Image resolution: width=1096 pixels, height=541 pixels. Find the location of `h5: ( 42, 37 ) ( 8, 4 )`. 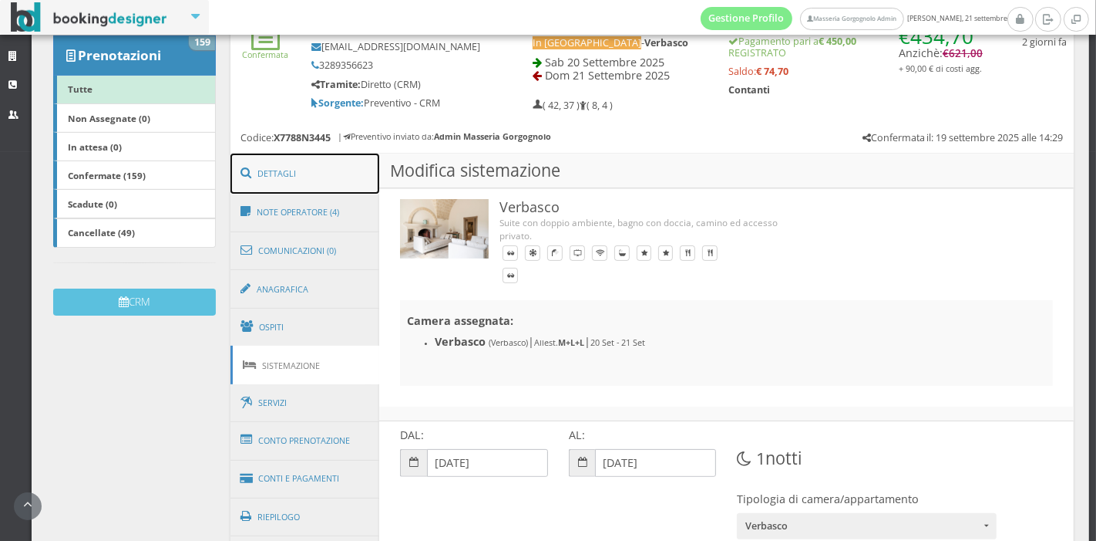

h5: ( 42, 37 ) ( 8, 4 ) is located at coordinates (573, 105).